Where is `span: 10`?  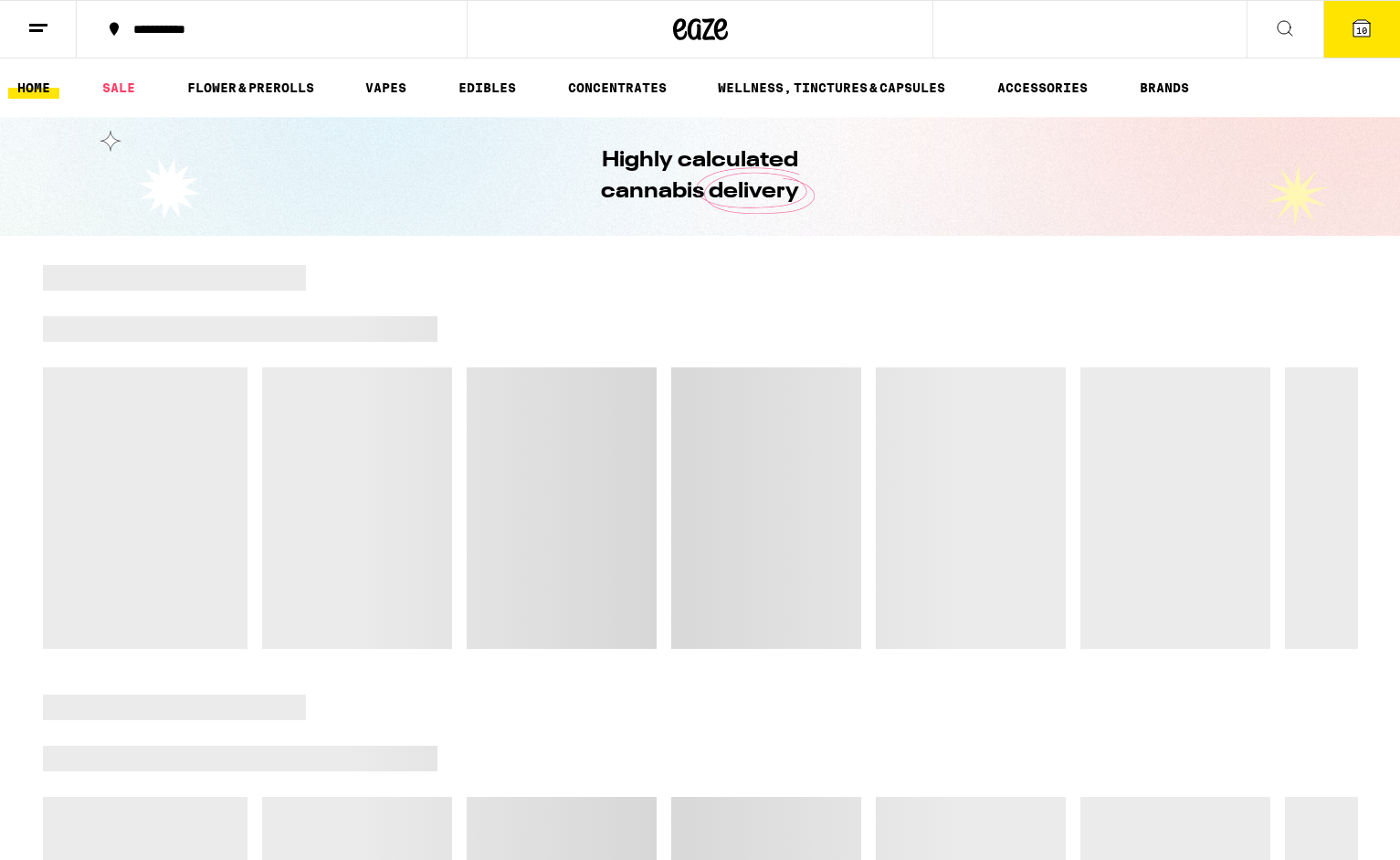 span: 10 is located at coordinates (1361, 30).